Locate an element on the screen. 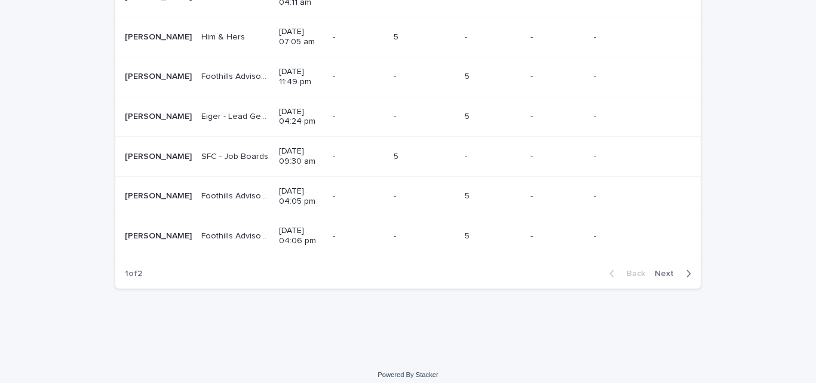 The width and height of the screenshot is (816, 383). button: Back is located at coordinates (625, 274).